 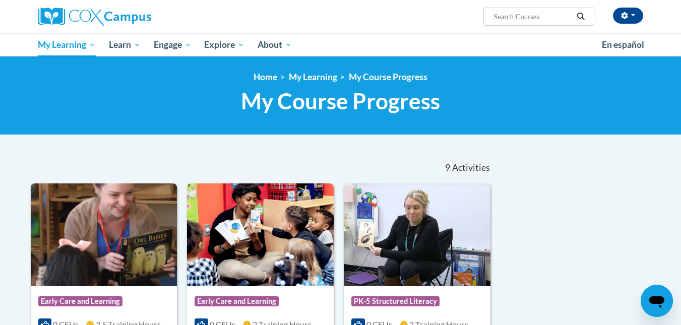 I want to click on span: Explore, so click(x=224, y=45).